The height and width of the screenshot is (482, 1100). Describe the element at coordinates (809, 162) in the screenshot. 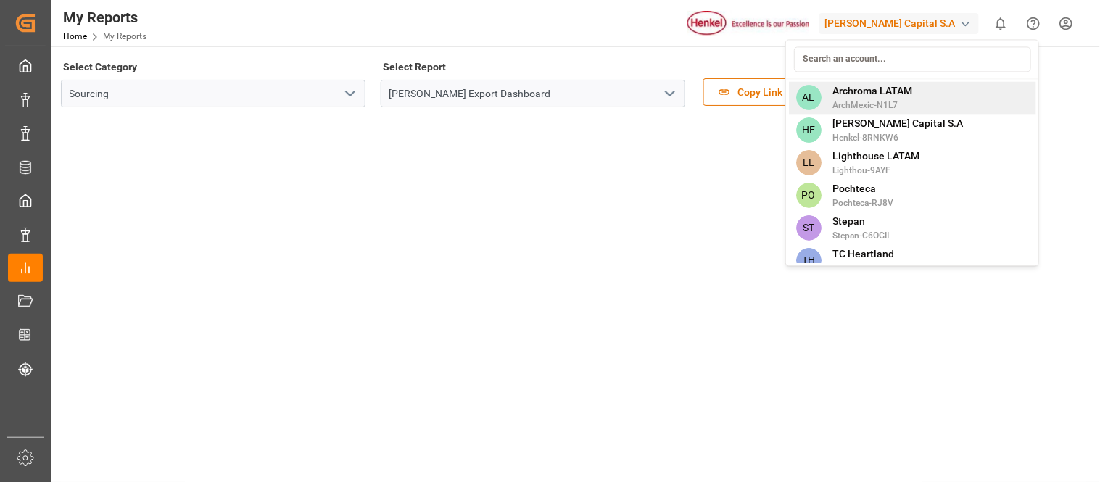

I see `span: LL` at that location.